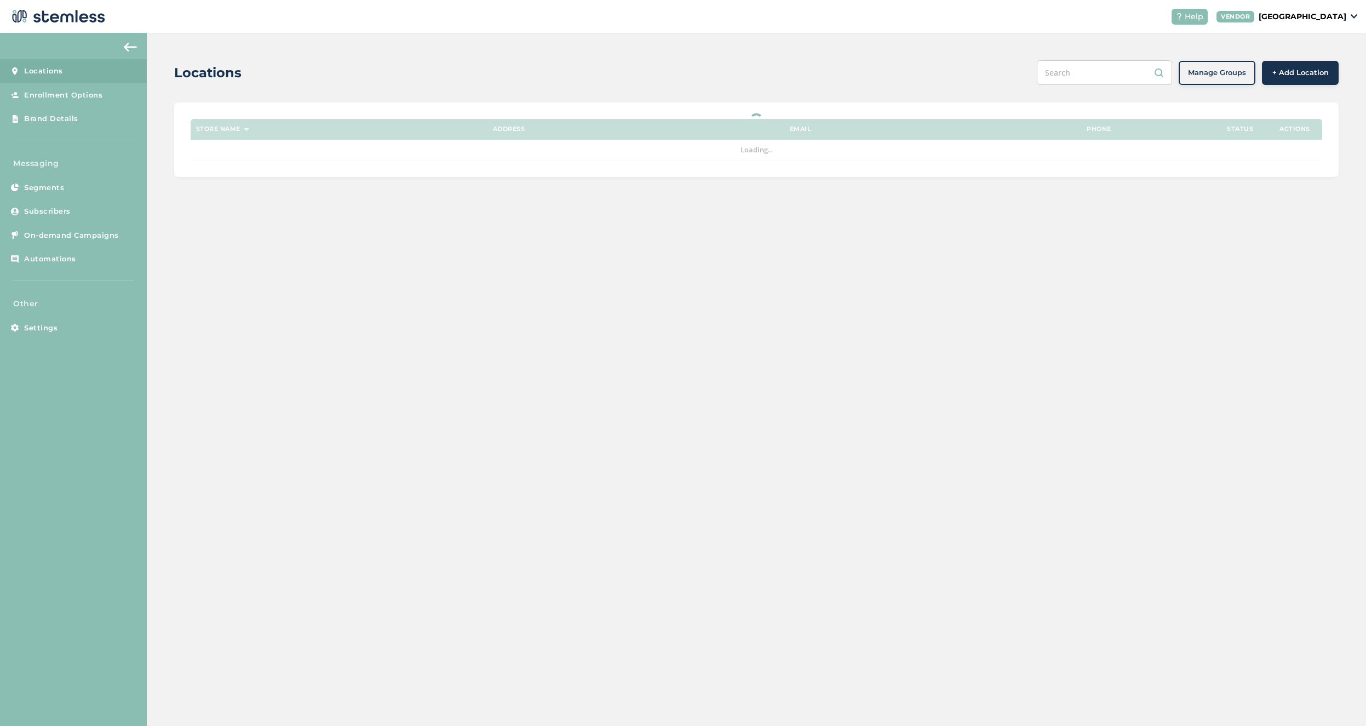 Image resolution: width=1366 pixels, height=726 pixels. I want to click on span: Manage Groups, so click(1217, 73).